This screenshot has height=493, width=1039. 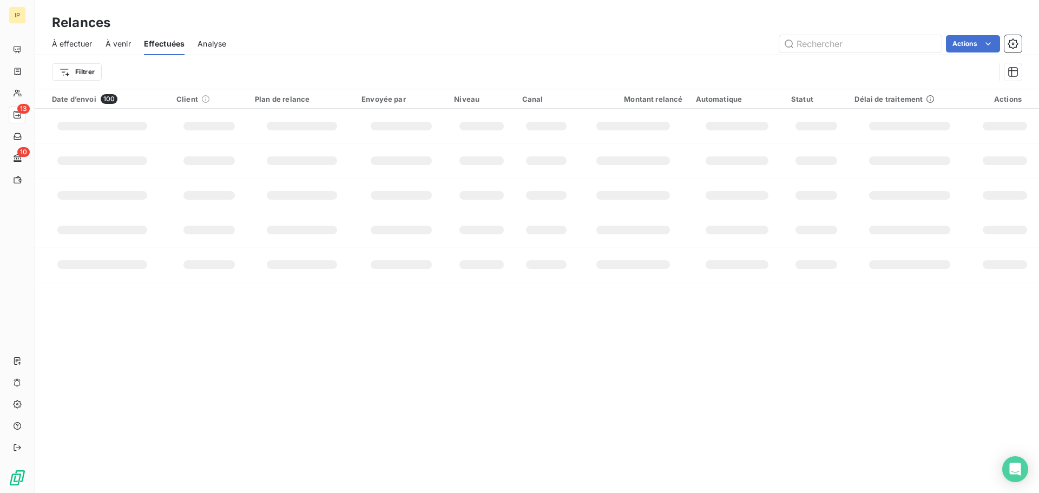 What do you see at coordinates (999, 99) in the screenshot?
I see `div: Actions` at bounding box center [999, 99].